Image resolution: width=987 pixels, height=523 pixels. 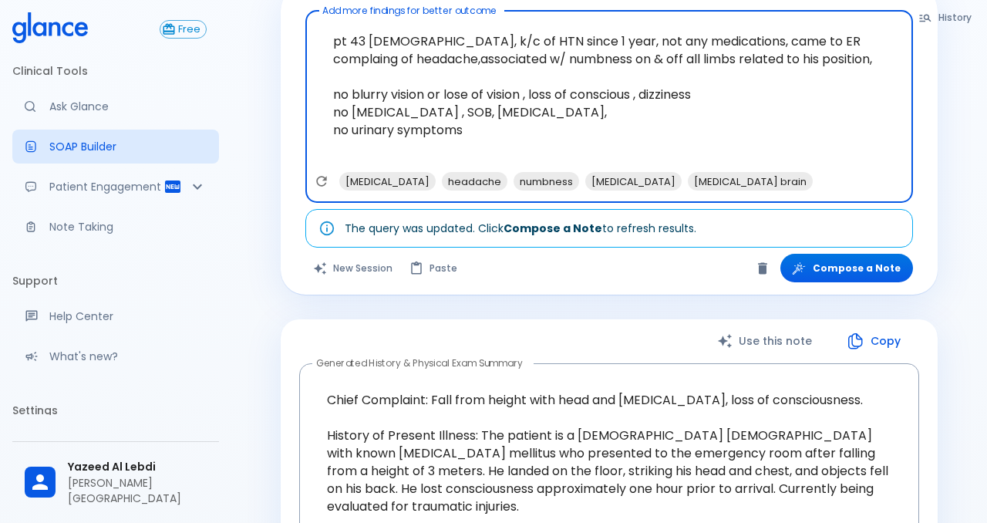 What do you see at coordinates (116, 410) in the screenshot?
I see `li: Settings` at bounding box center [116, 410].